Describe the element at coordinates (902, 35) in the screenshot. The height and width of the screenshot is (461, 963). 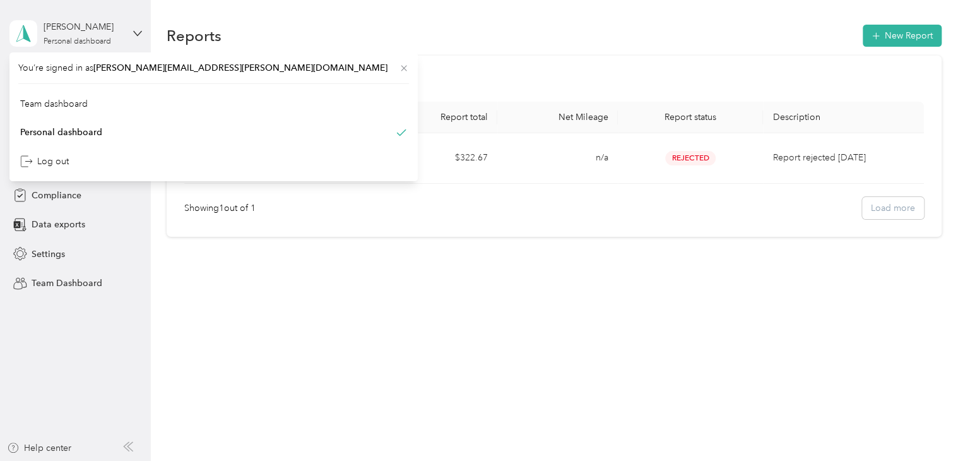
I see `button: New Report` at that location.